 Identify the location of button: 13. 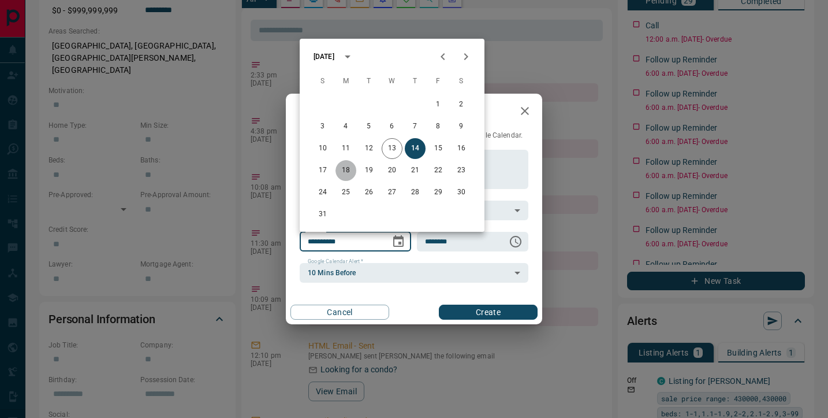
(392, 148).